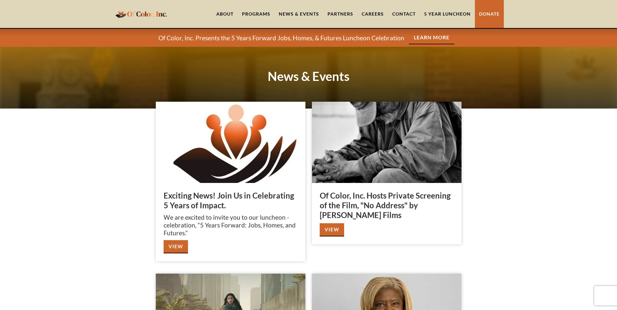 Image resolution: width=617 pixels, height=310 pixels. I want to click on a: home, so click(141, 14).